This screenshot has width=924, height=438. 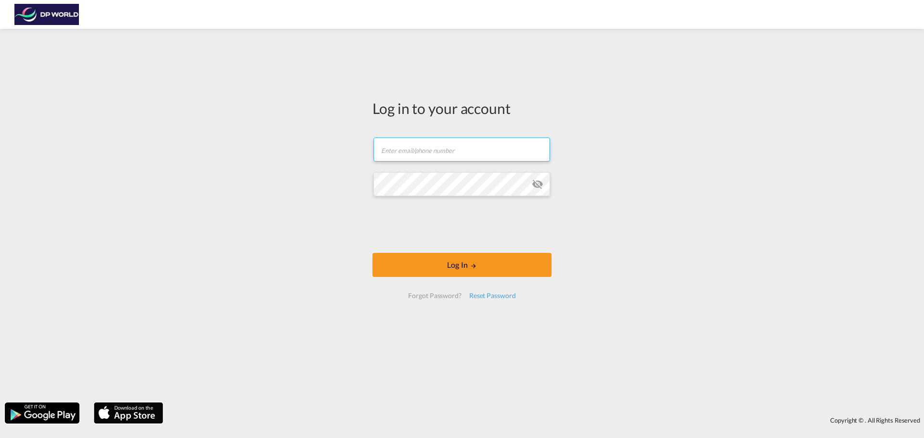 I want to click on div: Copyright © . All Rights Reserved, so click(x=546, y=420).